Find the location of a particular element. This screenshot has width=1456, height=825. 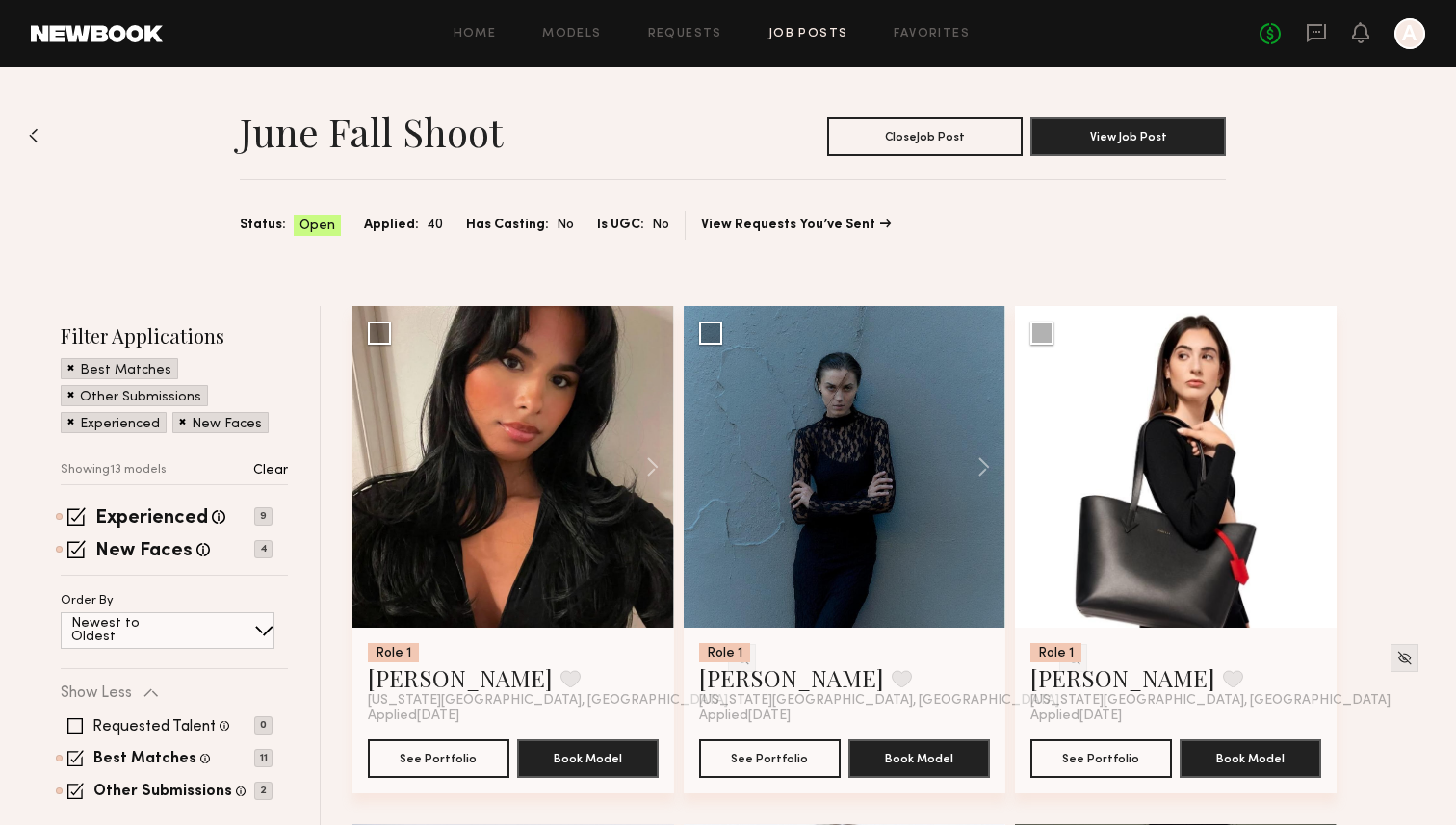

p: 2 is located at coordinates (263, 791).